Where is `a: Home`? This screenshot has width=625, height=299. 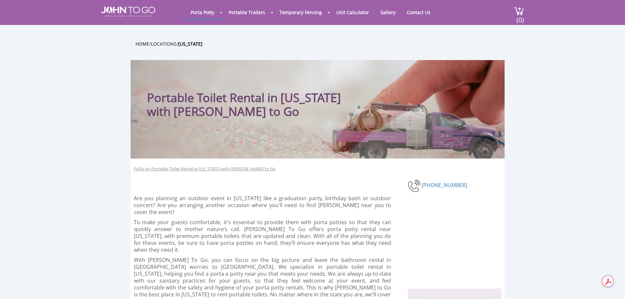 a: Home is located at coordinates (142, 44).